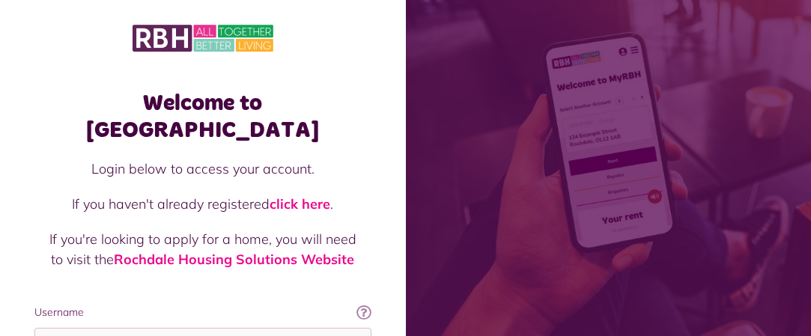  I want to click on a: Rochdale Housing Solutions Website, so click(234, 259).